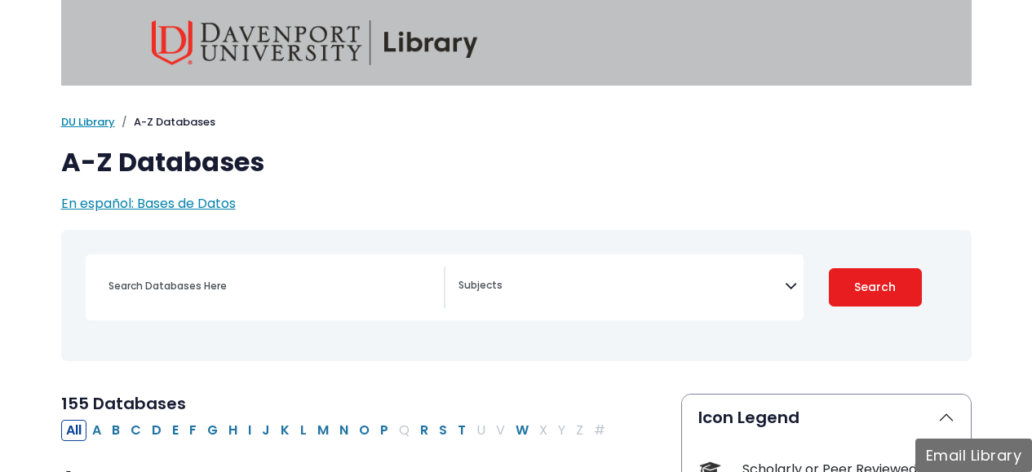 The height and width of the screenshot is (472, 1032). What do you see at coordinates (175, 431) in the screenshot?
I see `button: Filter Results E` at bounding box center [175, 431].